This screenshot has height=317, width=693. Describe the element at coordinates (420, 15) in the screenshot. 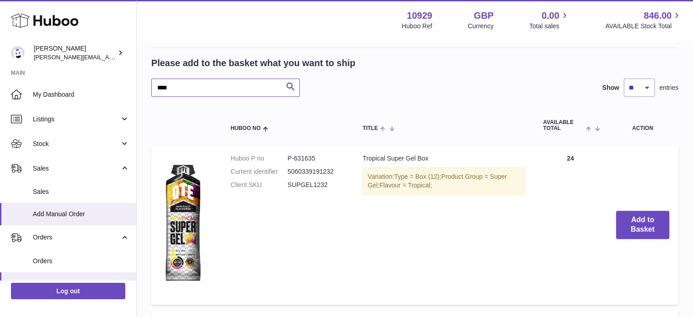

I see `strong: 10929` at that location.